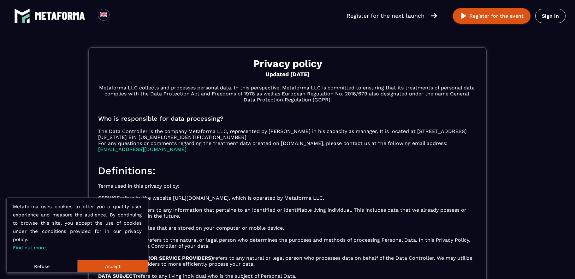 This screenshot has width=575, height=279. Describe the element at coordinates (104, 15) in the screenshot. I see `img: en` at that location.